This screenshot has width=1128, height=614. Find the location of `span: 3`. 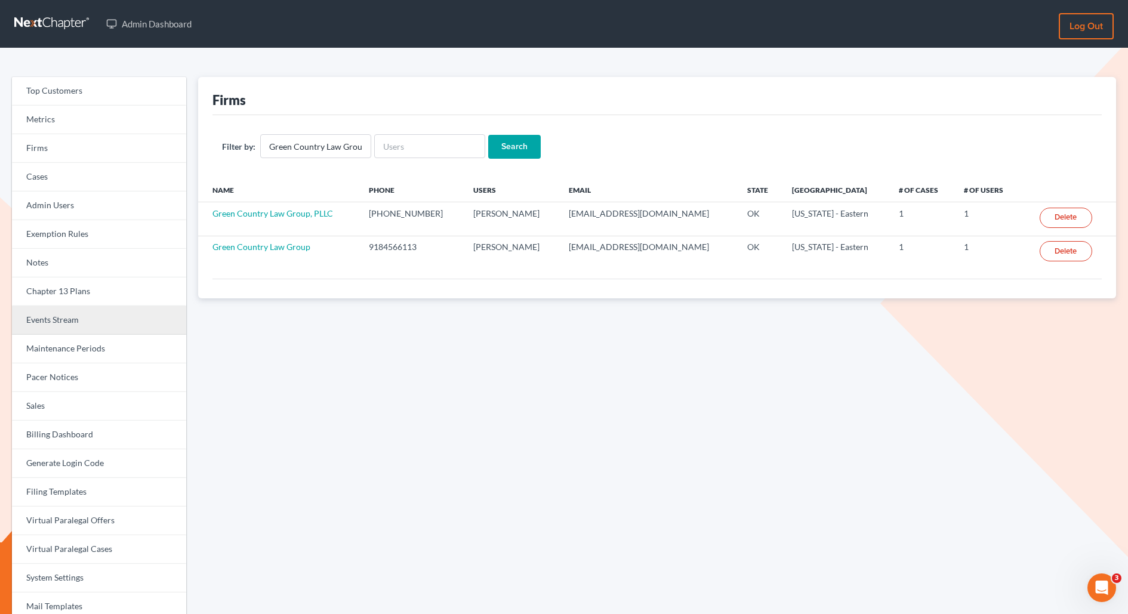

span: 3 is located at coordinates (1116, 578).